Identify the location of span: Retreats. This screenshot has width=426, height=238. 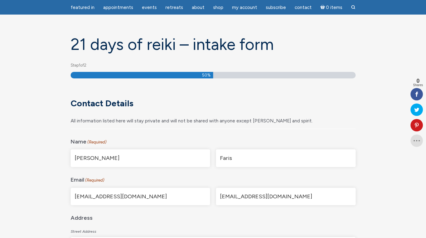
(174, 7).